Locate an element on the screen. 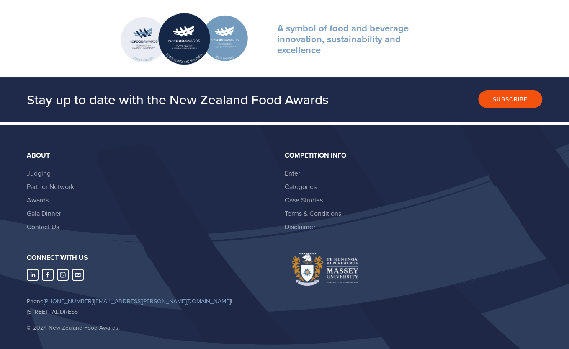 The image size is (569, 349). a: Terms & Conditions is located at coordinates (313, 213).